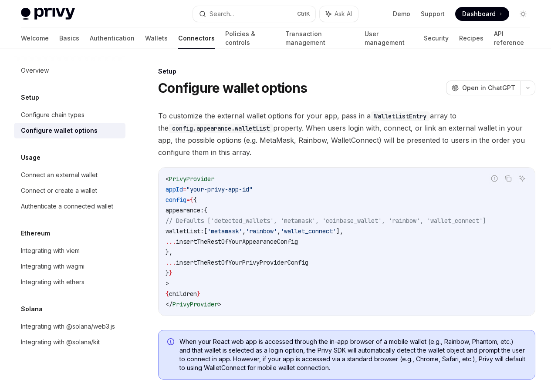 The width and height of the screenshot is (551, 380). I want to click on span: appId, so click(174, 189).